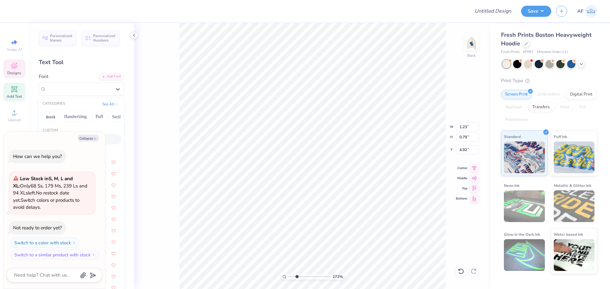  Describe the element at coordinates (472, 43) in the screenshot. I see `img: Back` at that location.